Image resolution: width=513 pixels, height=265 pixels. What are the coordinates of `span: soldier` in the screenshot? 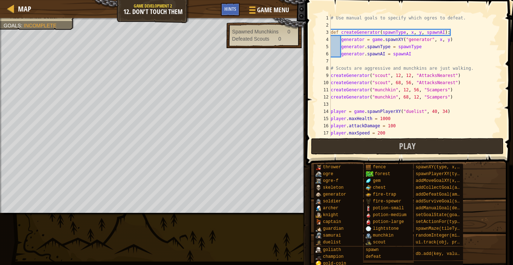 It's located at (332, 202).